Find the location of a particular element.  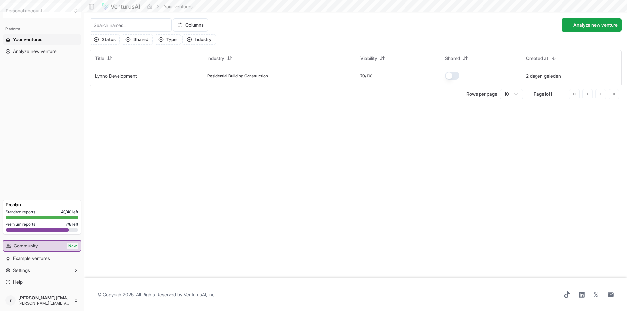

span: Analyze new venture is located at coordinates (35, 51).